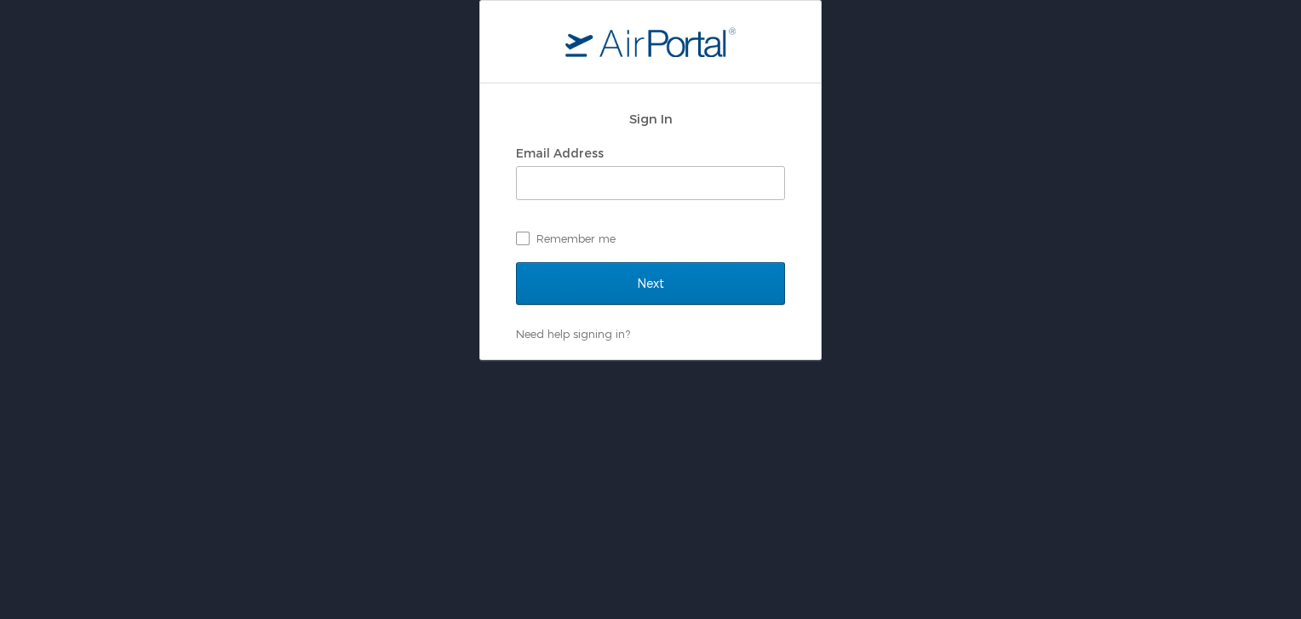  What do you see at coordinates (573, 334) in the screenshot?
I see `a: Need help signing in?` at bounding box center [573, 334].